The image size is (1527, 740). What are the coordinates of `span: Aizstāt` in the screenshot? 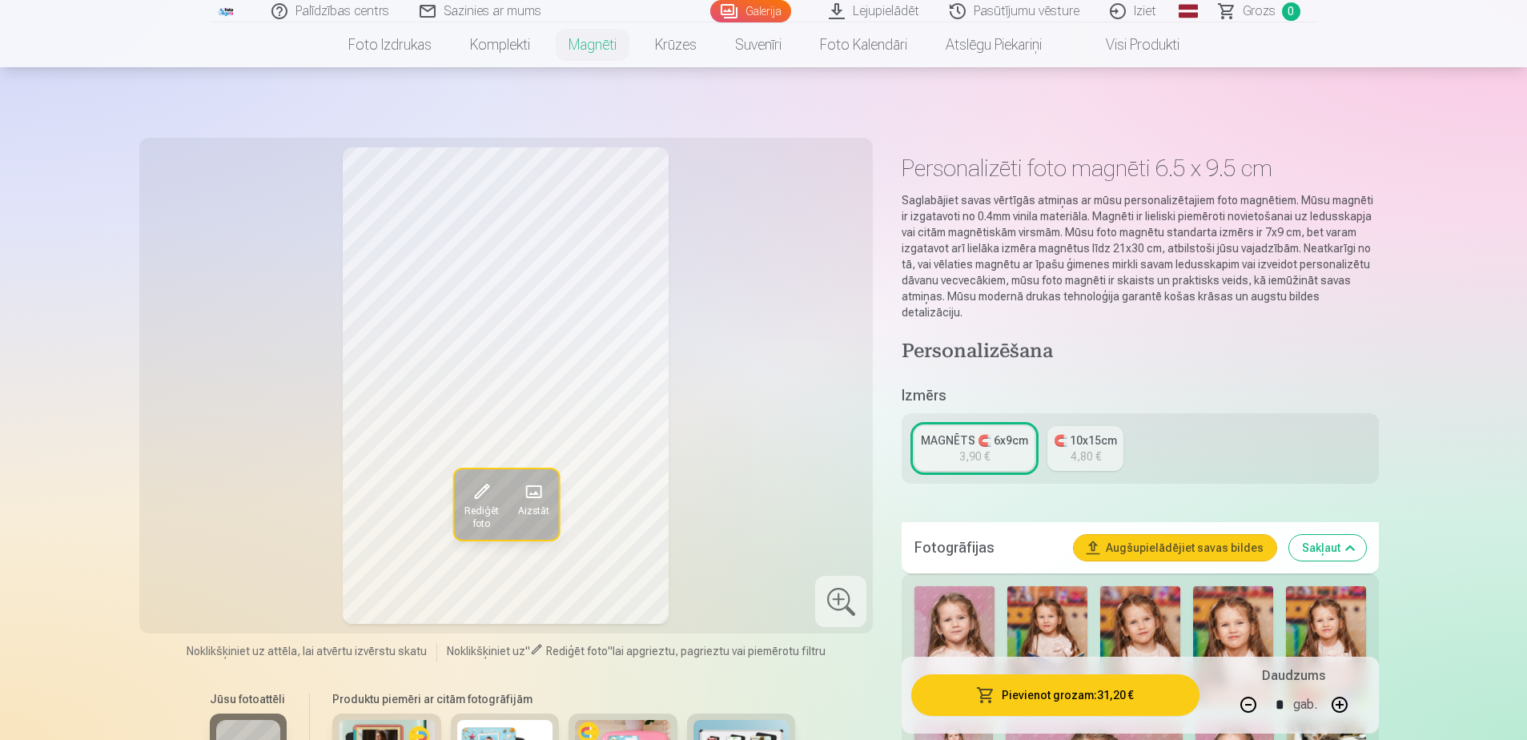 It's located at (532, 511).